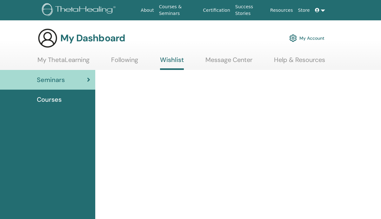 The image size is (381, 219). I want to click on a: Help & Resources, so click(299, 62).